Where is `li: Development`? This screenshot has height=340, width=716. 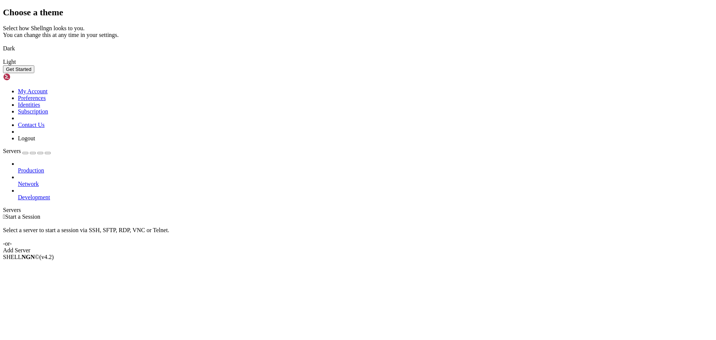 li: Development is located at coordinates (365, 194).